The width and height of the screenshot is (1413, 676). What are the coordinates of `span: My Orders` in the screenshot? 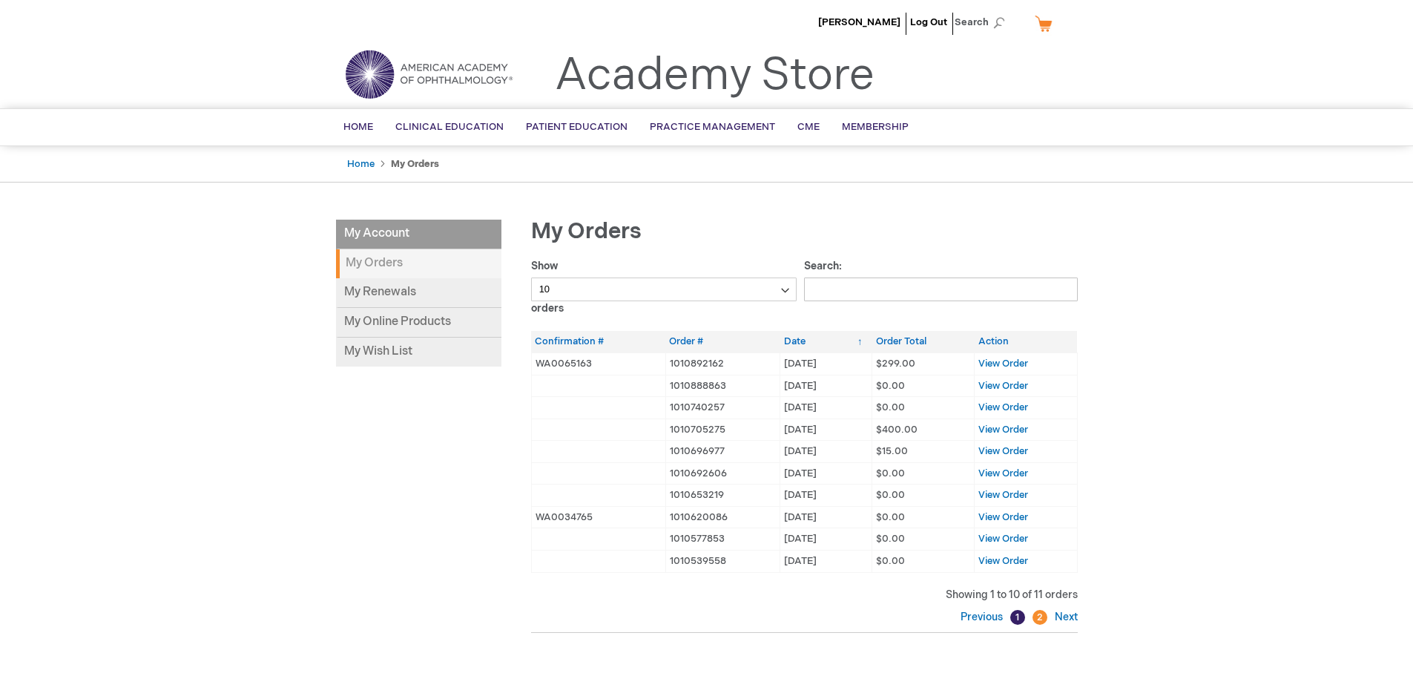 It's located at (586, 231).